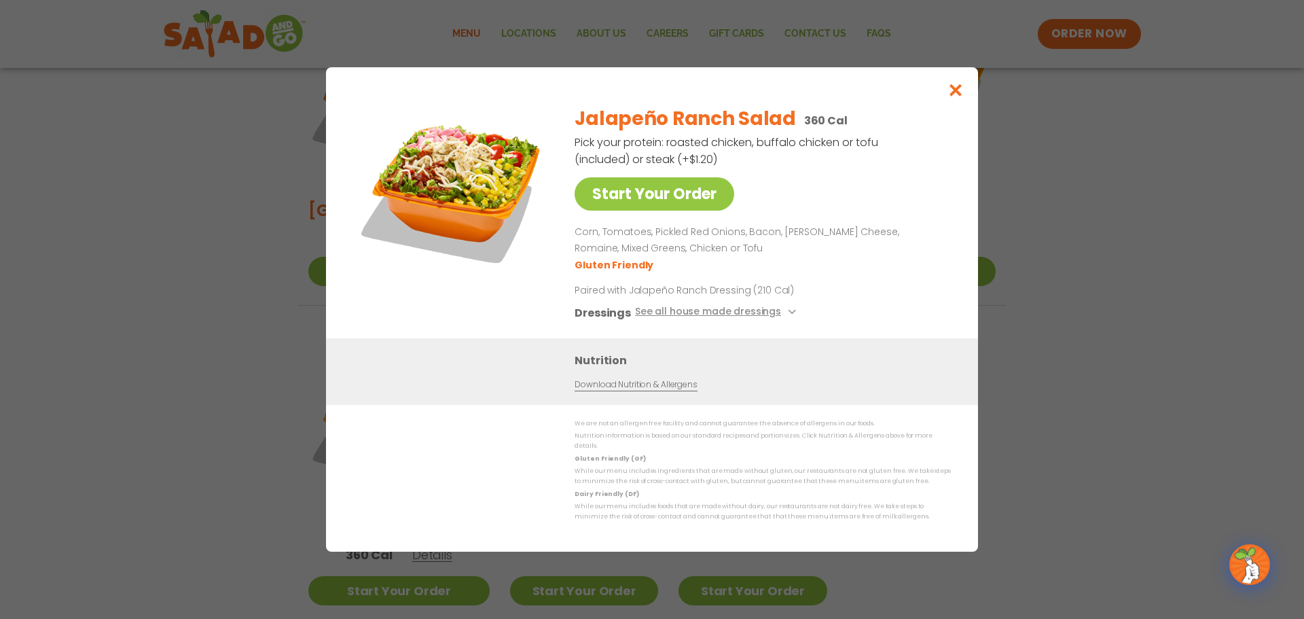 This screenshot has height=619, width=1304. Describe the element at coordinates (654, 194) in the screenshot. I see `a: Start Your Order` at that location.